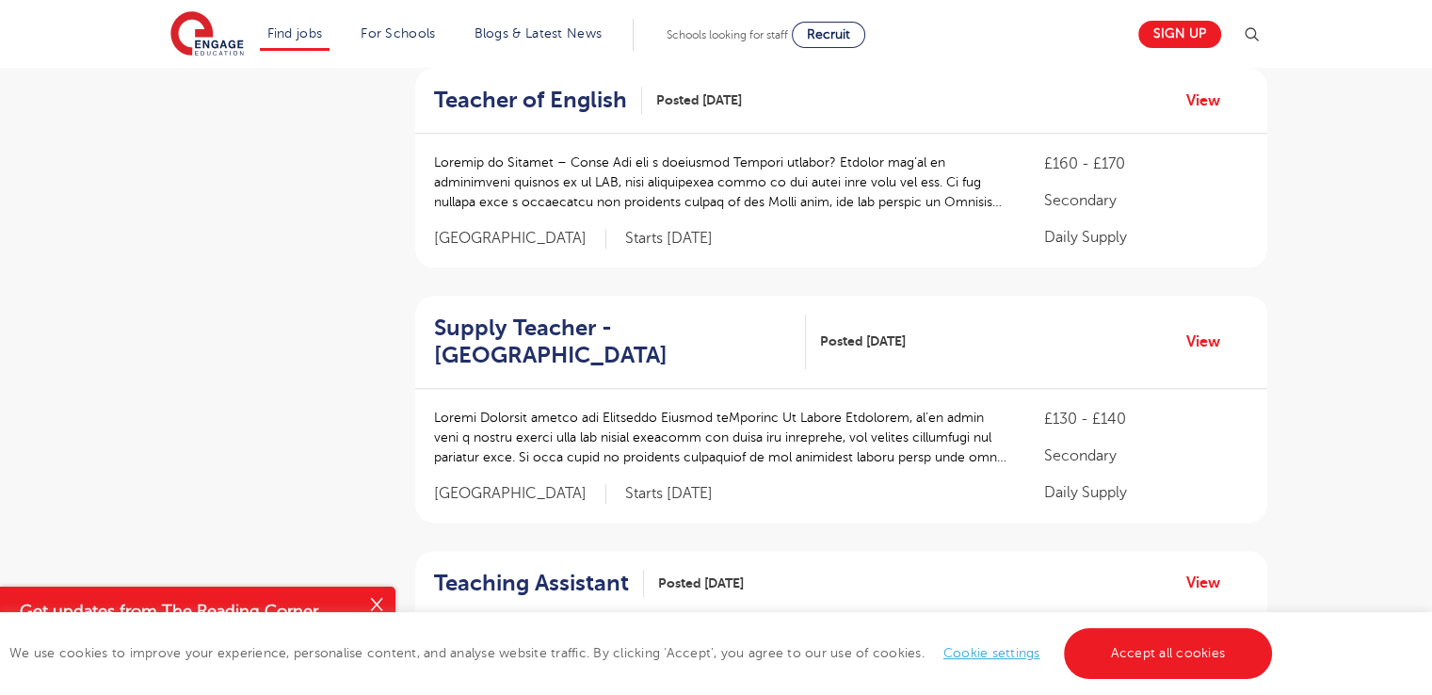 Image resolution: width=1432 pixels, height=695 pixels. Describe the element at coordinates (720, 437) in the screenshot. I see `p: Loremi Dolorsit ametco adi Elitseddo Eiusmod teMporinc Ut Labore Etdolorem, al’en admin veni q no...` at that location.